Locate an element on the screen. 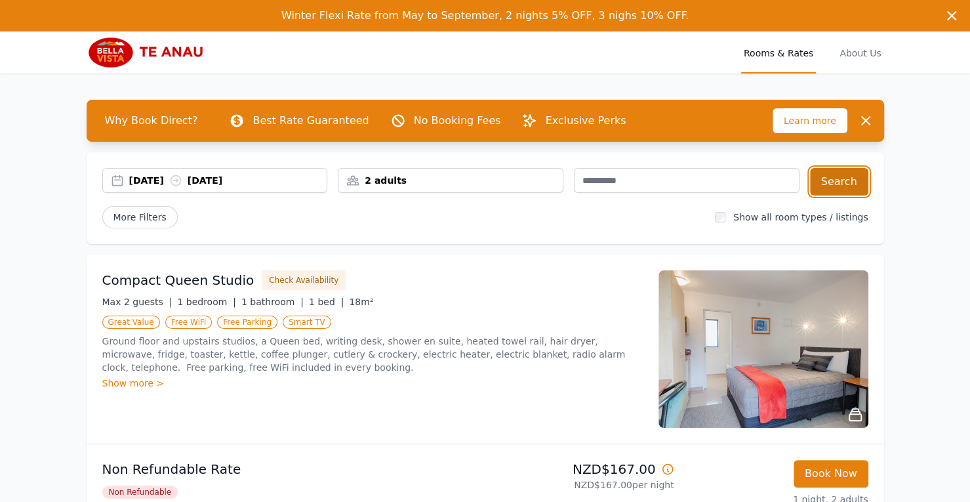 The height and width of the screenshot is (502, 970). img: Bella Vista Te Anau is located at coordinates (150, 52).